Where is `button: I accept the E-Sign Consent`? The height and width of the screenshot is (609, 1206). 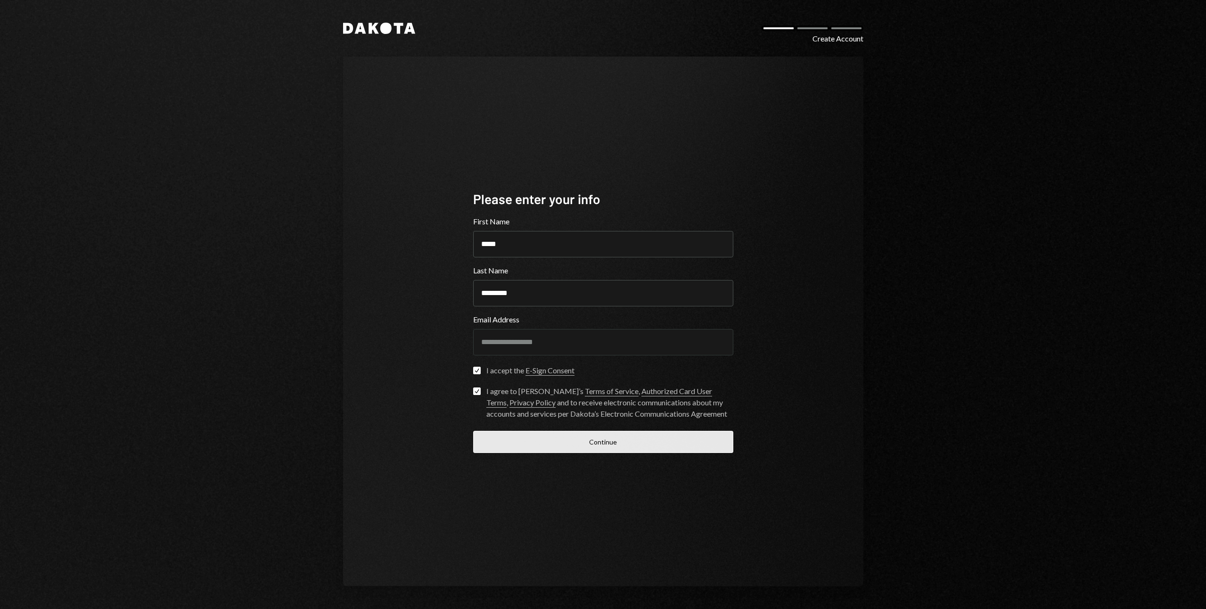 button: I accept the E-Sign Consent is located at coordinates (477, 371).